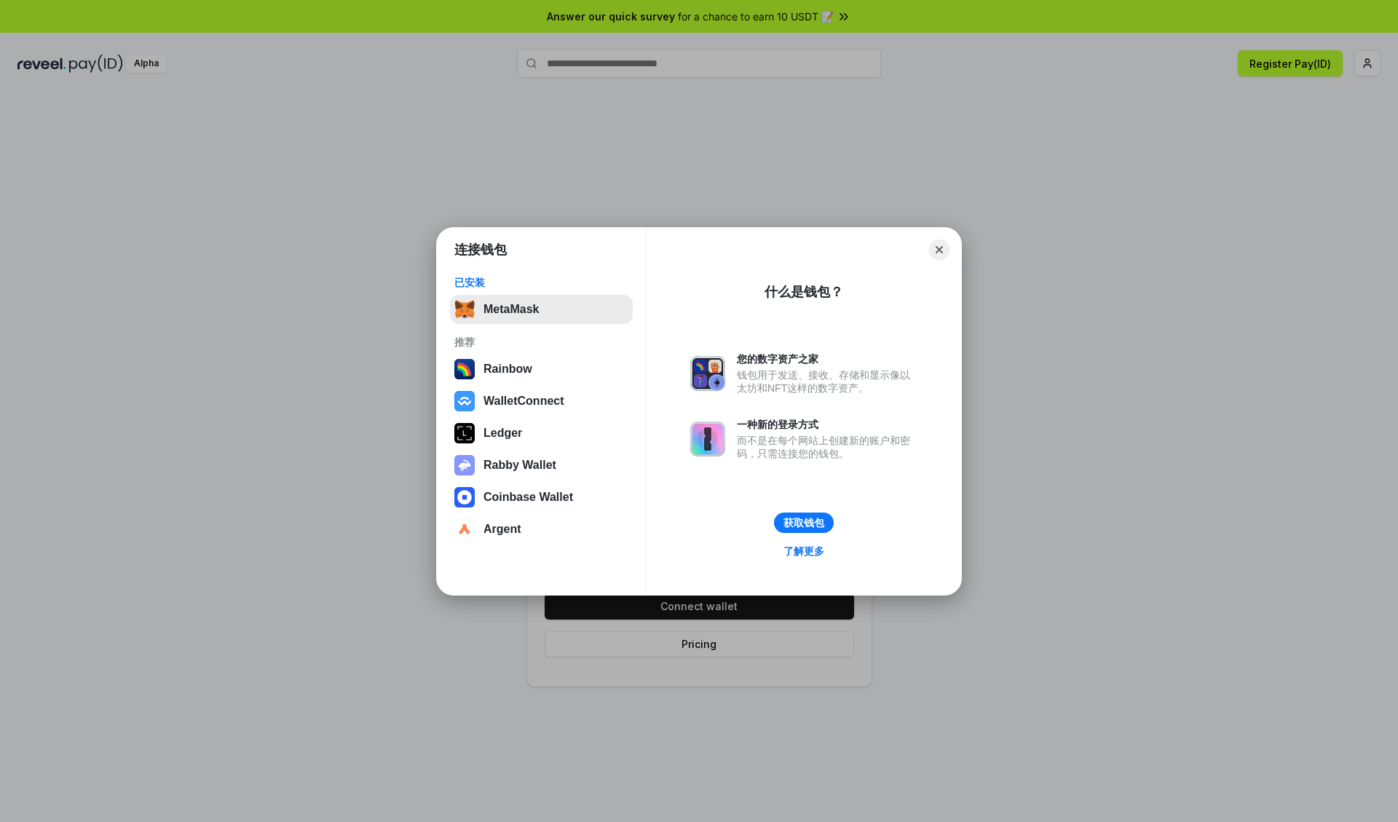 This screenshot has height=822, width=1398. What do you see at coordinates (827, 382) in the screenshot?
I see `div: 钱包用于发送、接收、存储和显示像以太坊和NFT这样的数字资产。` at bounding box center [827, 382].